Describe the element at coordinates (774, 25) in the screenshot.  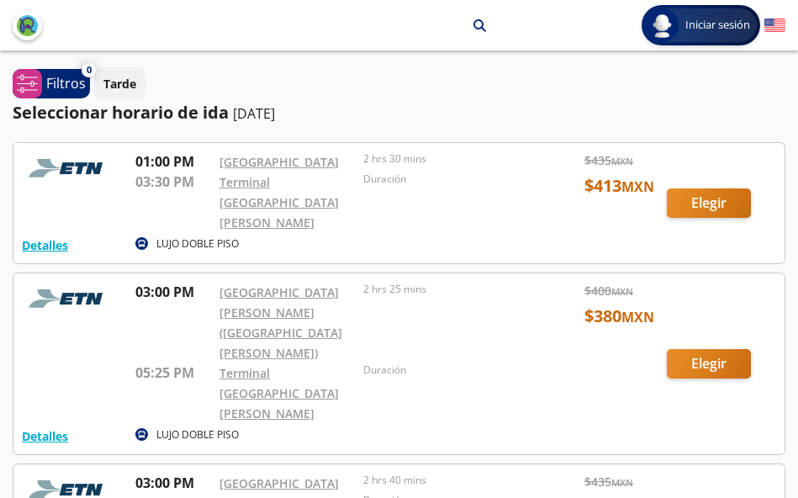
I see `button: English` at that location.